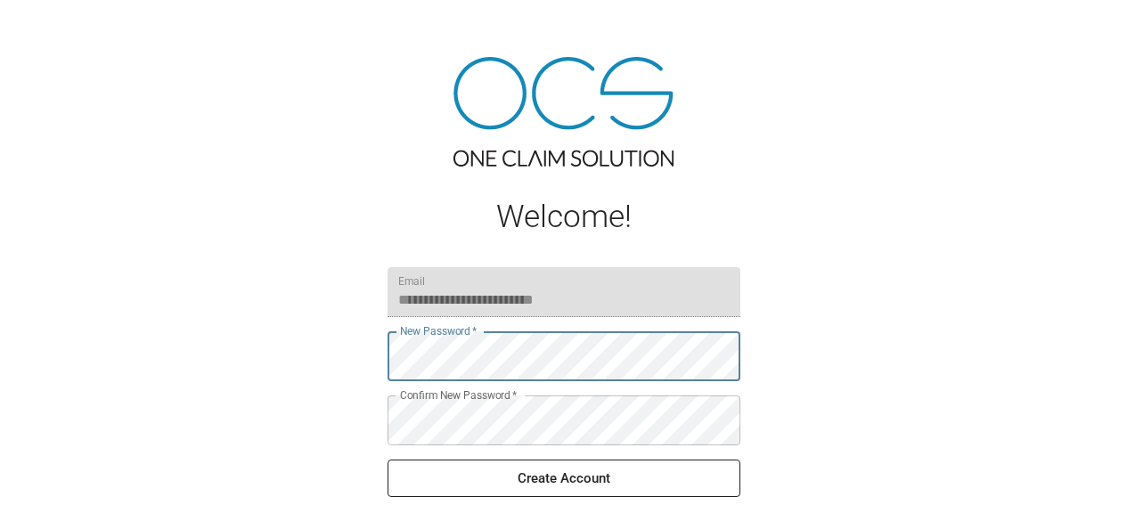 This screenshot has width=1127, height=521. What do you see at coordinates (564, 478) in the screenshot?
I see `button: Create Account` at bounding box center [564, 478].